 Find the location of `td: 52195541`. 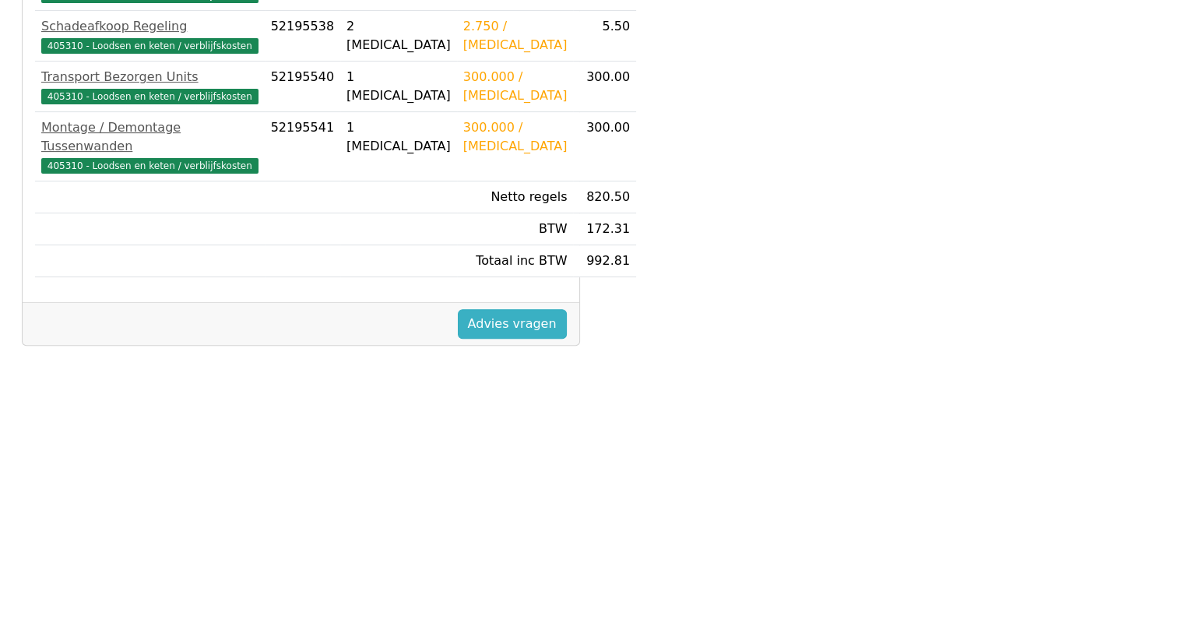

td: 52195541 is located at coordinates (302, 146).